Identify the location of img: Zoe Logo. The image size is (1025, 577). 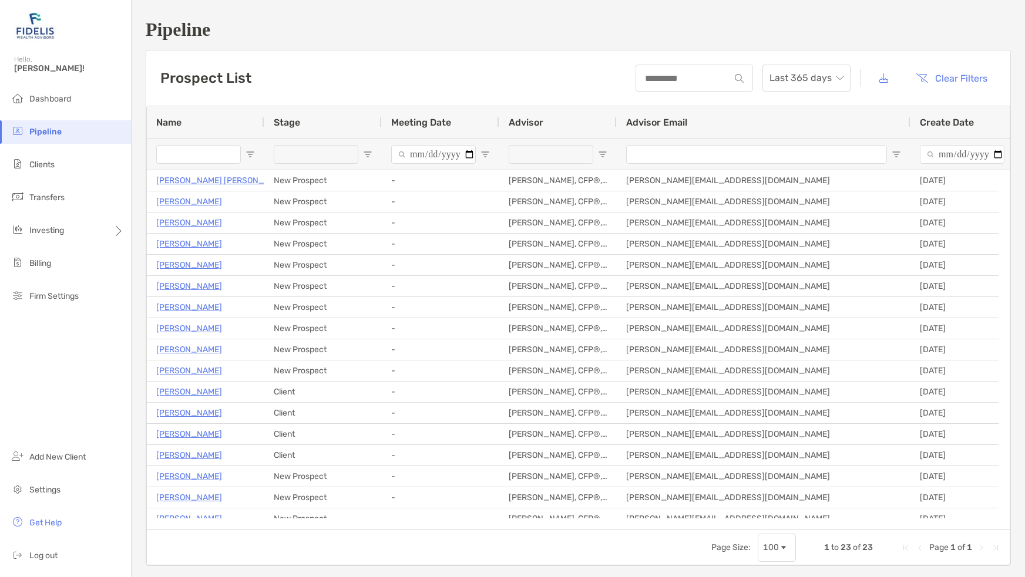
(35, 26).